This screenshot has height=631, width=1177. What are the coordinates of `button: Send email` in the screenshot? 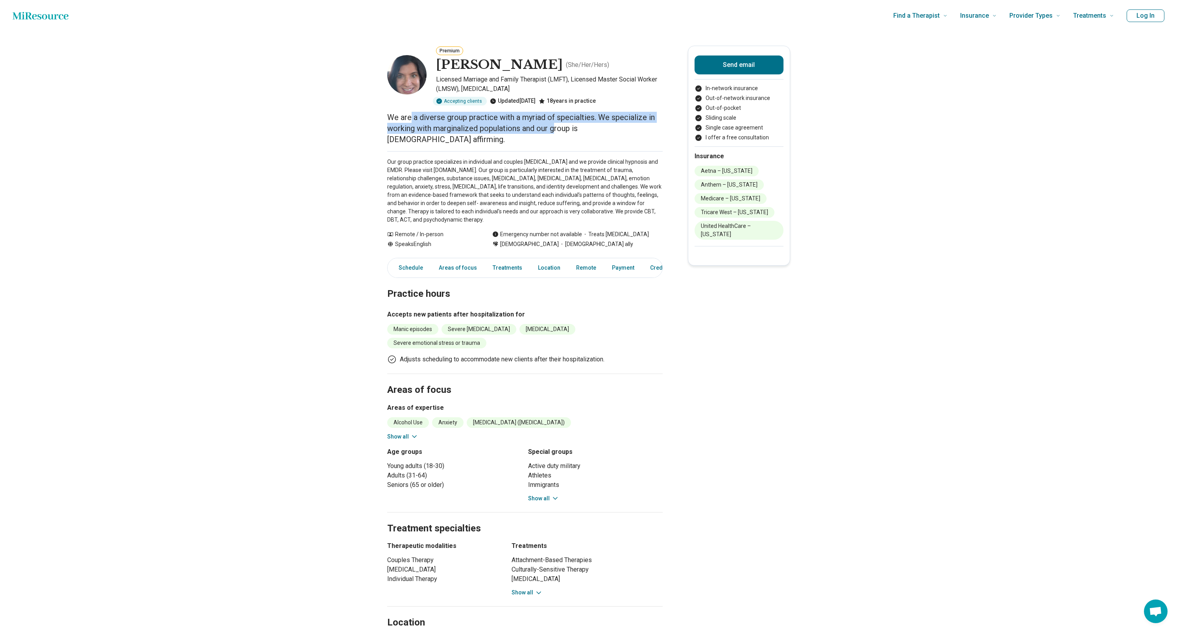 It's located at (739, 65).